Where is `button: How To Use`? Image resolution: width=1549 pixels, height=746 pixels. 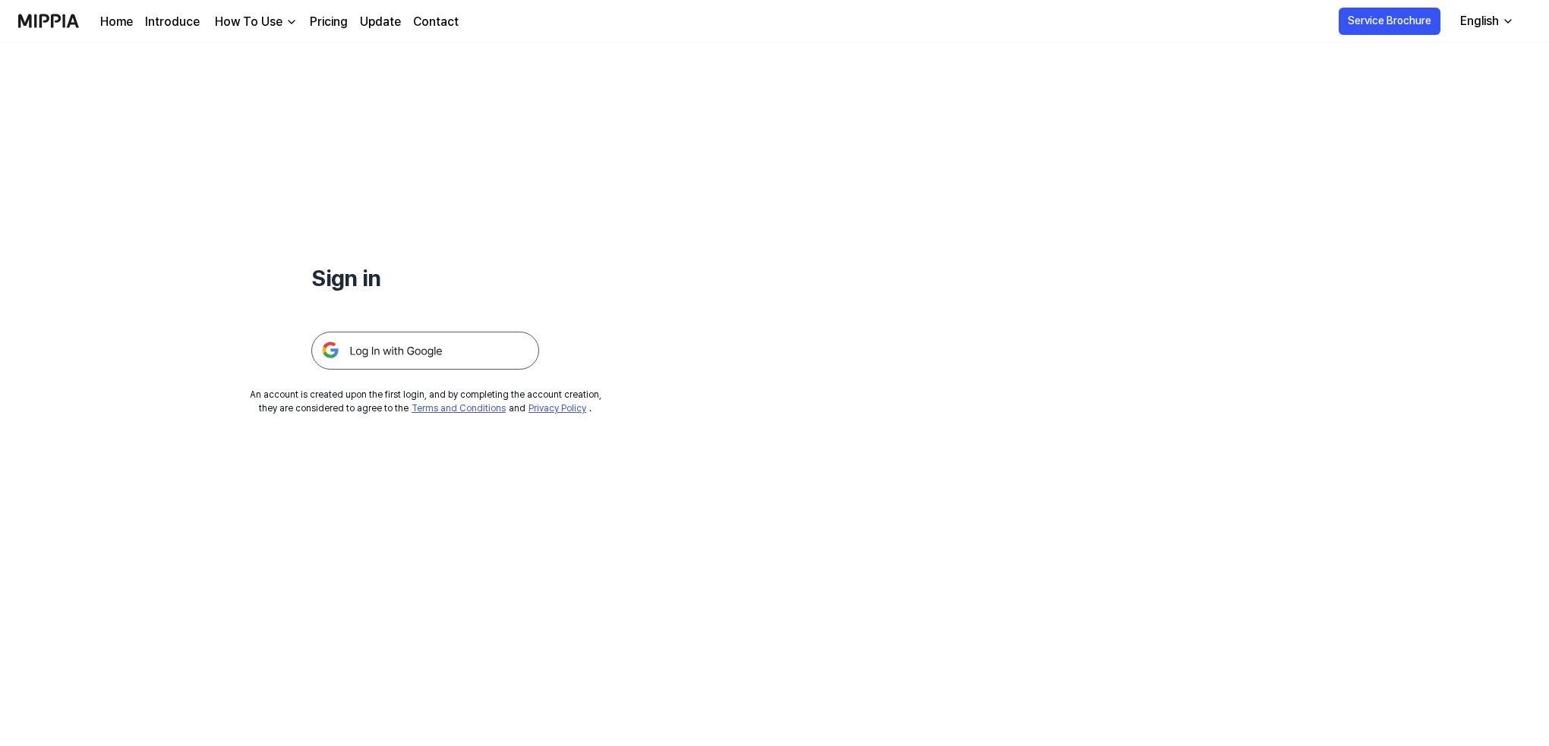 button: How To Use is located at coordinates (254, 22).